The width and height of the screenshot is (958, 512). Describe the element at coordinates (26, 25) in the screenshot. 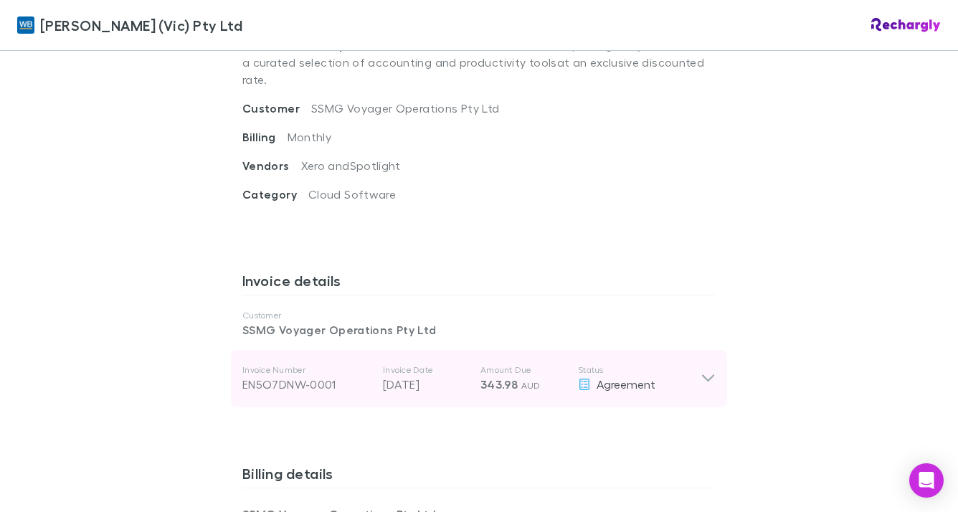

I see `img: William Buck (Vic) Pty Ltd's Logo` at that location.